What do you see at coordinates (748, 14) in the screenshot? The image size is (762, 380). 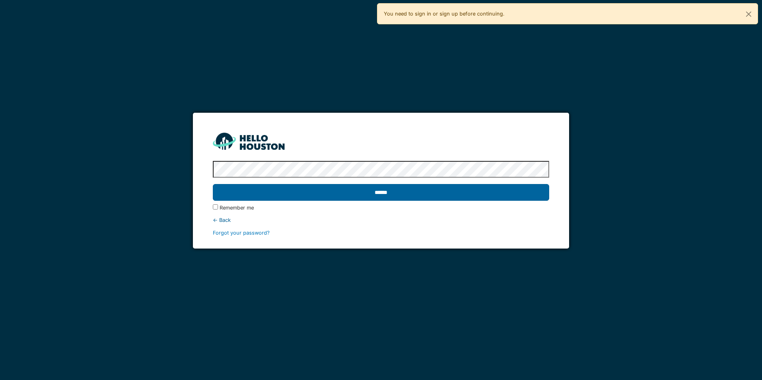 I see `button: Close` at bounding box center [748, 14].